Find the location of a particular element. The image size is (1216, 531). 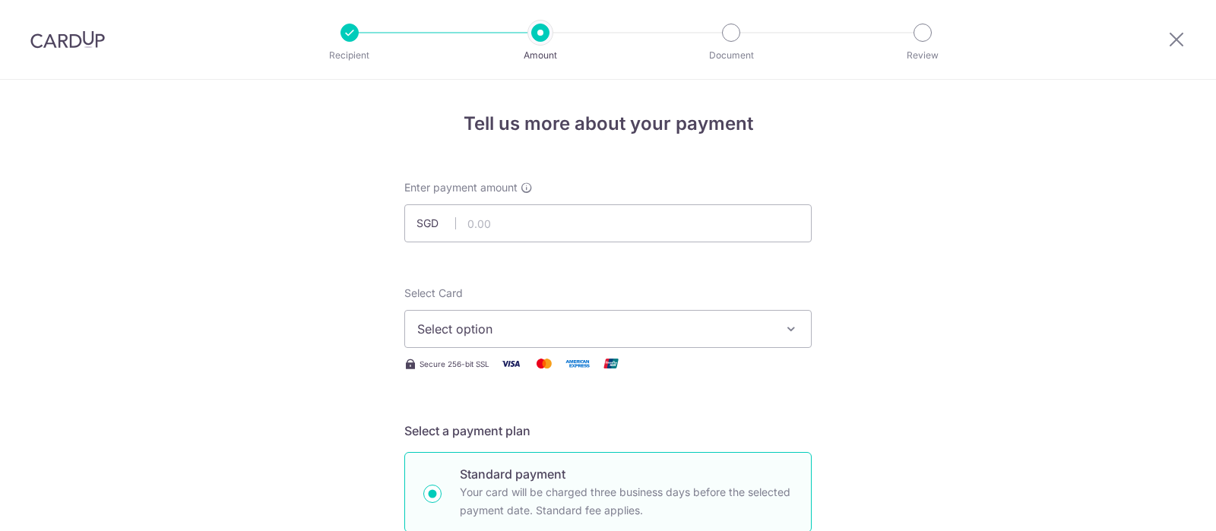

p: Amount is located at coordinates (541, 55).